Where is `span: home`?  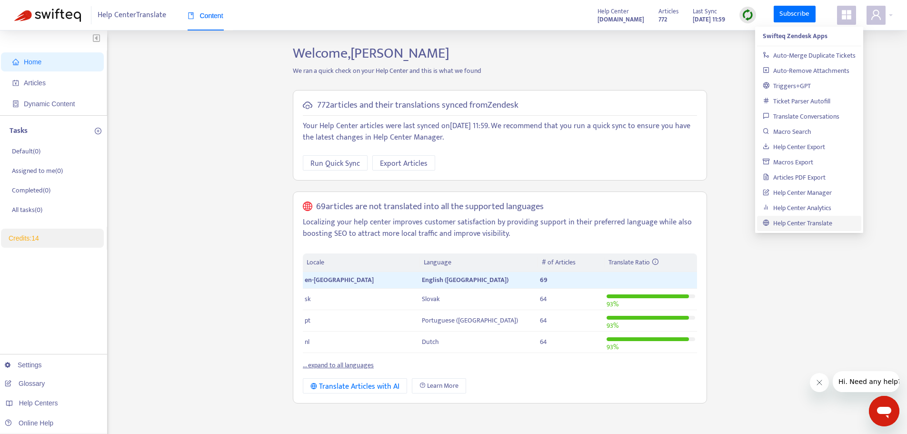
span: home is located at coordinates (16, 62).